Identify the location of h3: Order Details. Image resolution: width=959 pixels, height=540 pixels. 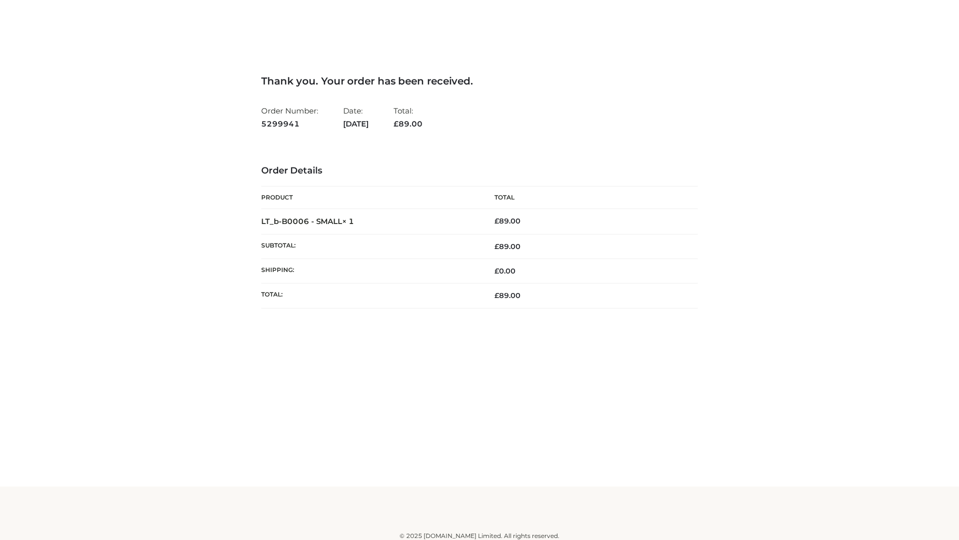
(480, 171).